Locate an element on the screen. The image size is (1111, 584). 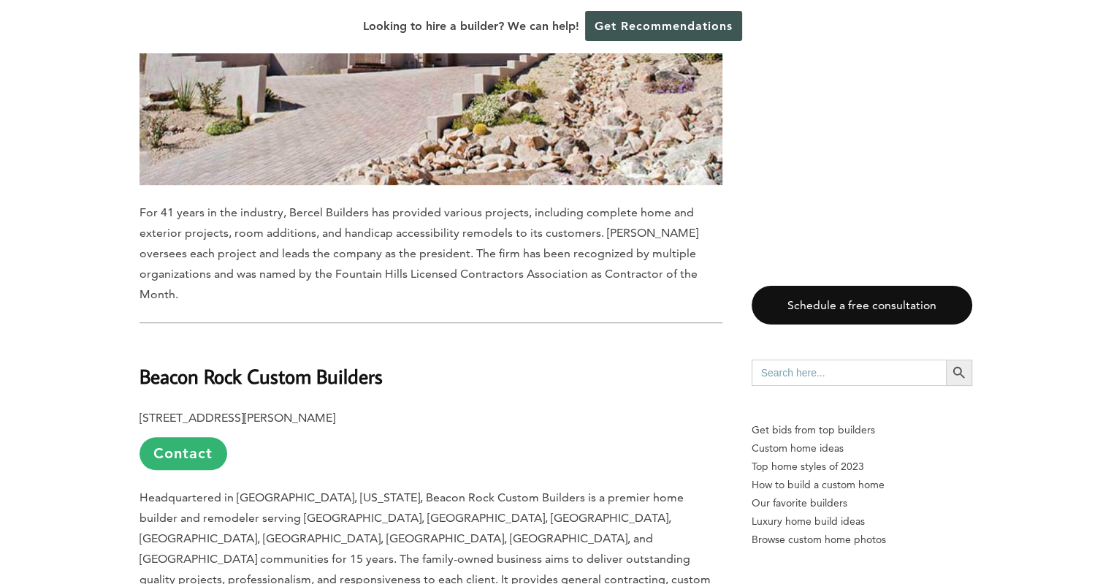
p: Our favorite builders is located at coordinates (862, 503).